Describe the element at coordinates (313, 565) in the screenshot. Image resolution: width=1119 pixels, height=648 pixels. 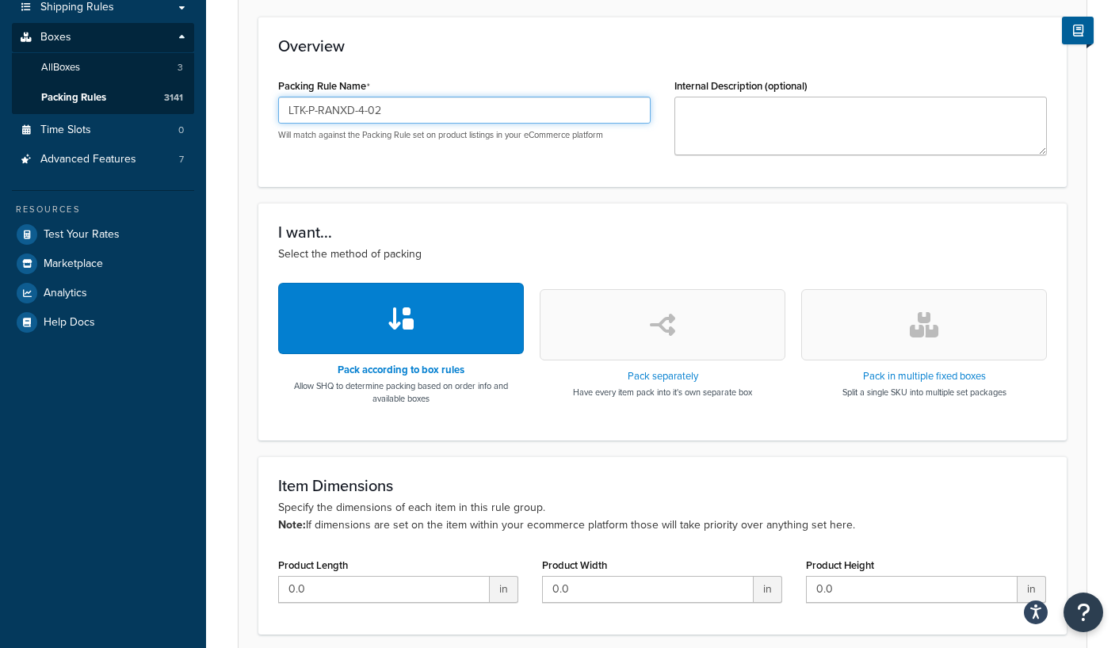
I see `label: Product Length` at that location.